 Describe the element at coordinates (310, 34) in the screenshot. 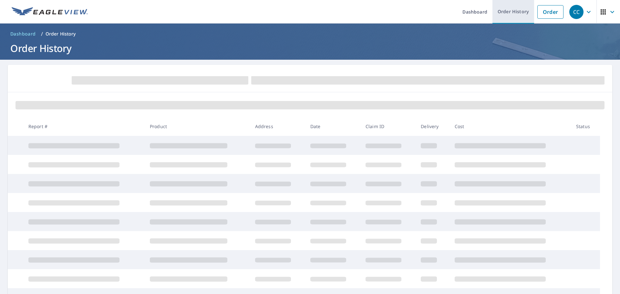

I see `nav: breadcrumb` at that location.